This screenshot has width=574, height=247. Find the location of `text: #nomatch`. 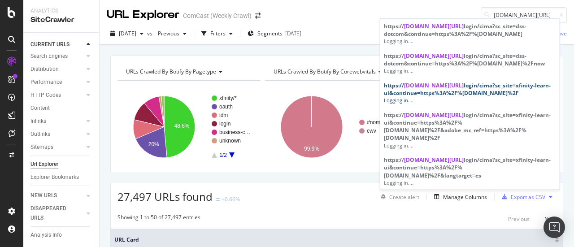

text: #nomatch is located at coordinates (379, 122).